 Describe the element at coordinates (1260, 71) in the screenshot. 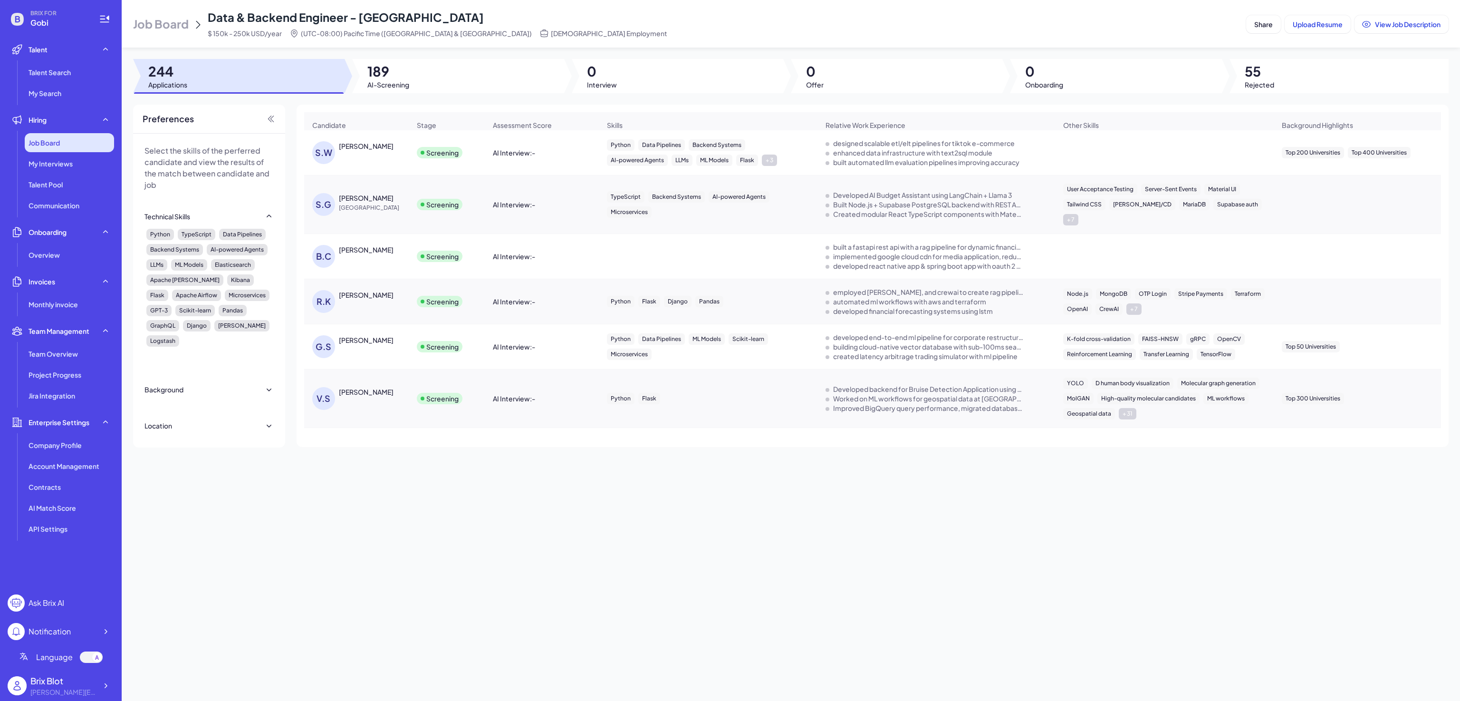

I see `span: 55` at that location.